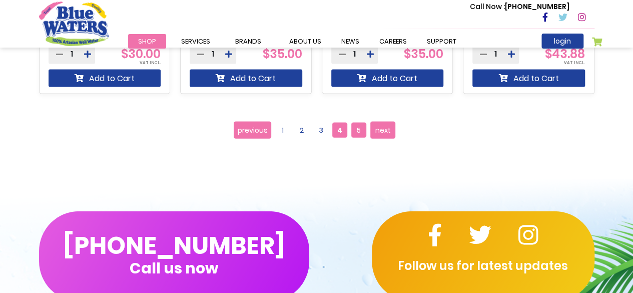 This screenshot has height=293, width=633. I want to click on span: Brands, so click(248, 41).